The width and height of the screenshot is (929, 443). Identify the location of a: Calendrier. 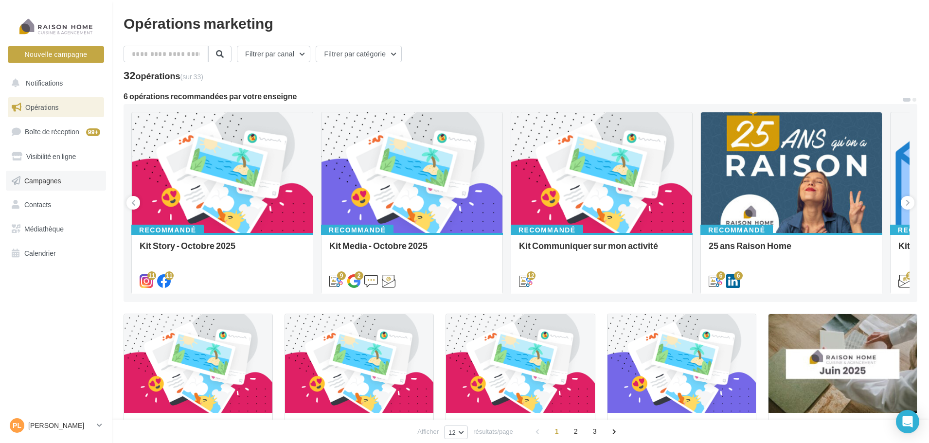
(56, 253).